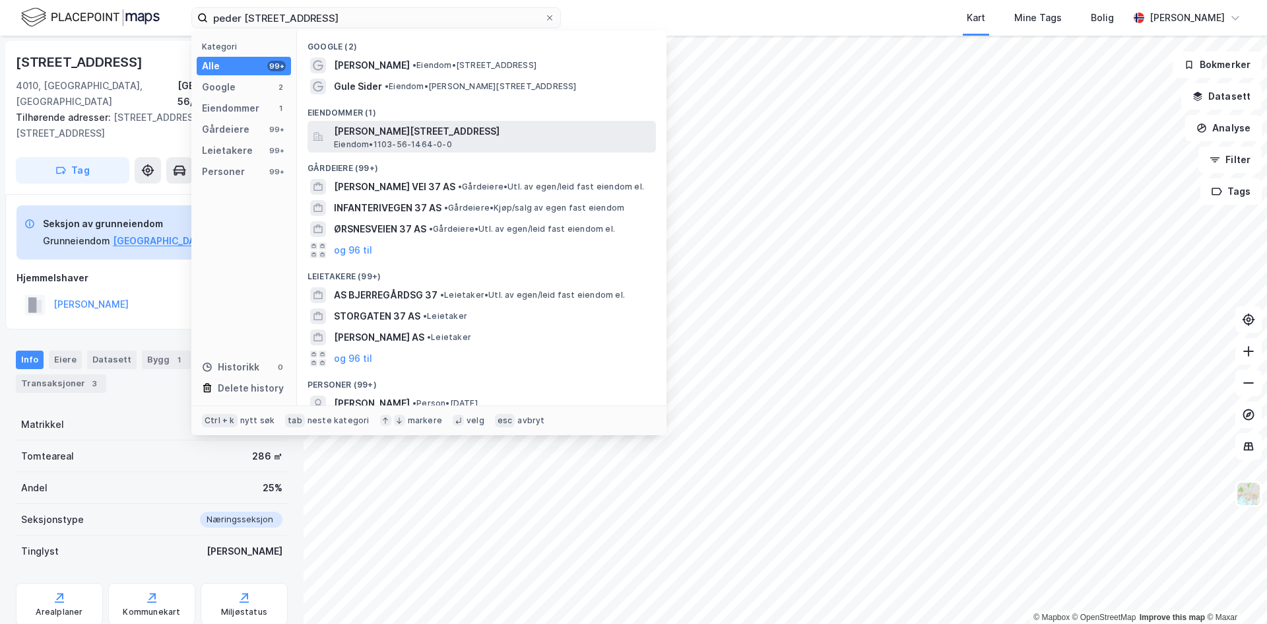 Image resolution: width=1267 pixels, height=624 pixels. What do you see at coordinates (1104, 617) in the screenshot?
I see `a: OpenStreetMap` at bounding box center [1104, 617].